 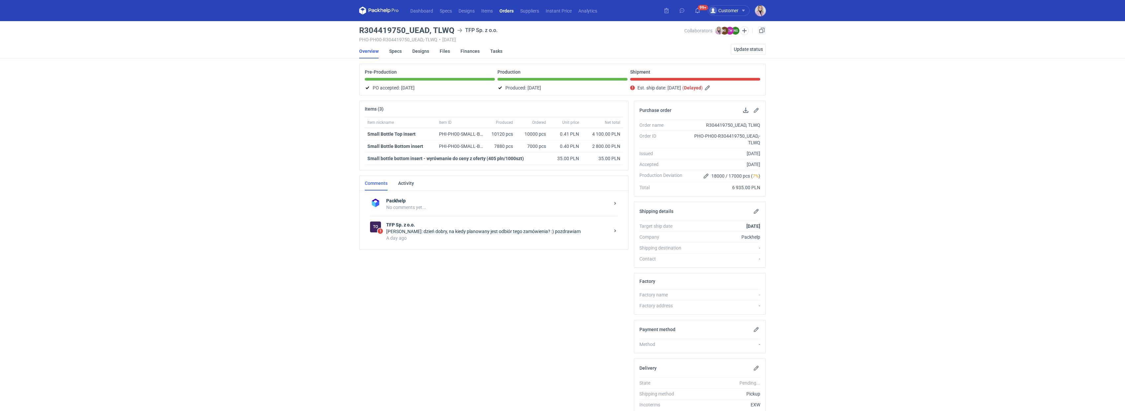 I want to click on span: Update status, so click(x=748, y=49).